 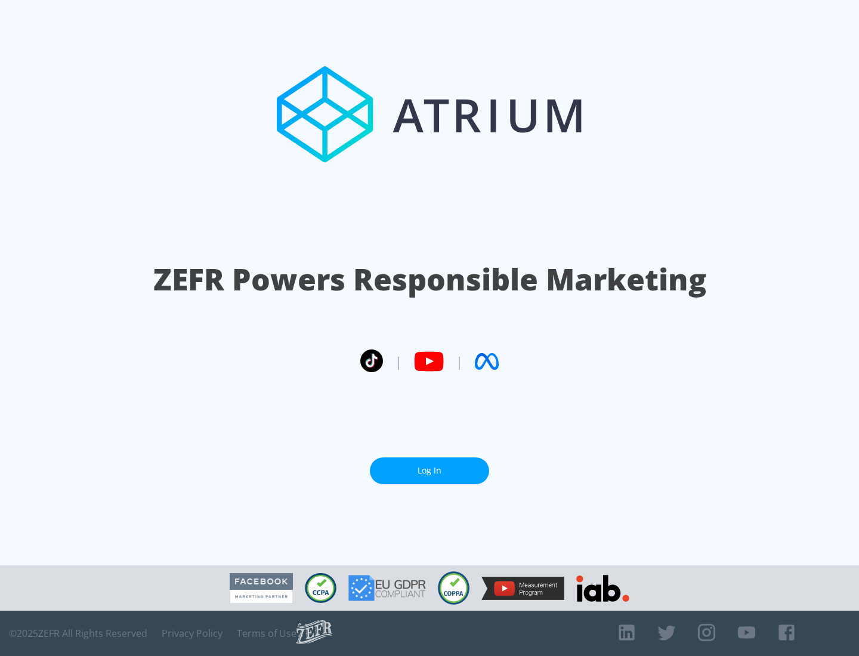 What do you see at coordinates (320, 588) in the screenshot?
I see `img: CCPA Compliant` at bounding box center [320, 588].